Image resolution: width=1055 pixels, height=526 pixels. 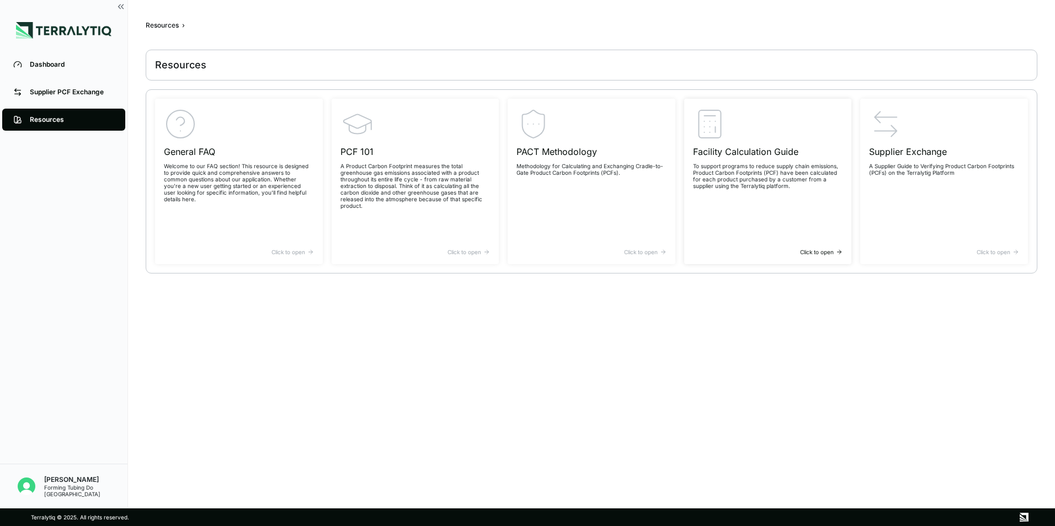 I want to click on div: Supplier PCF Exchange, so click(x=72, y=92).